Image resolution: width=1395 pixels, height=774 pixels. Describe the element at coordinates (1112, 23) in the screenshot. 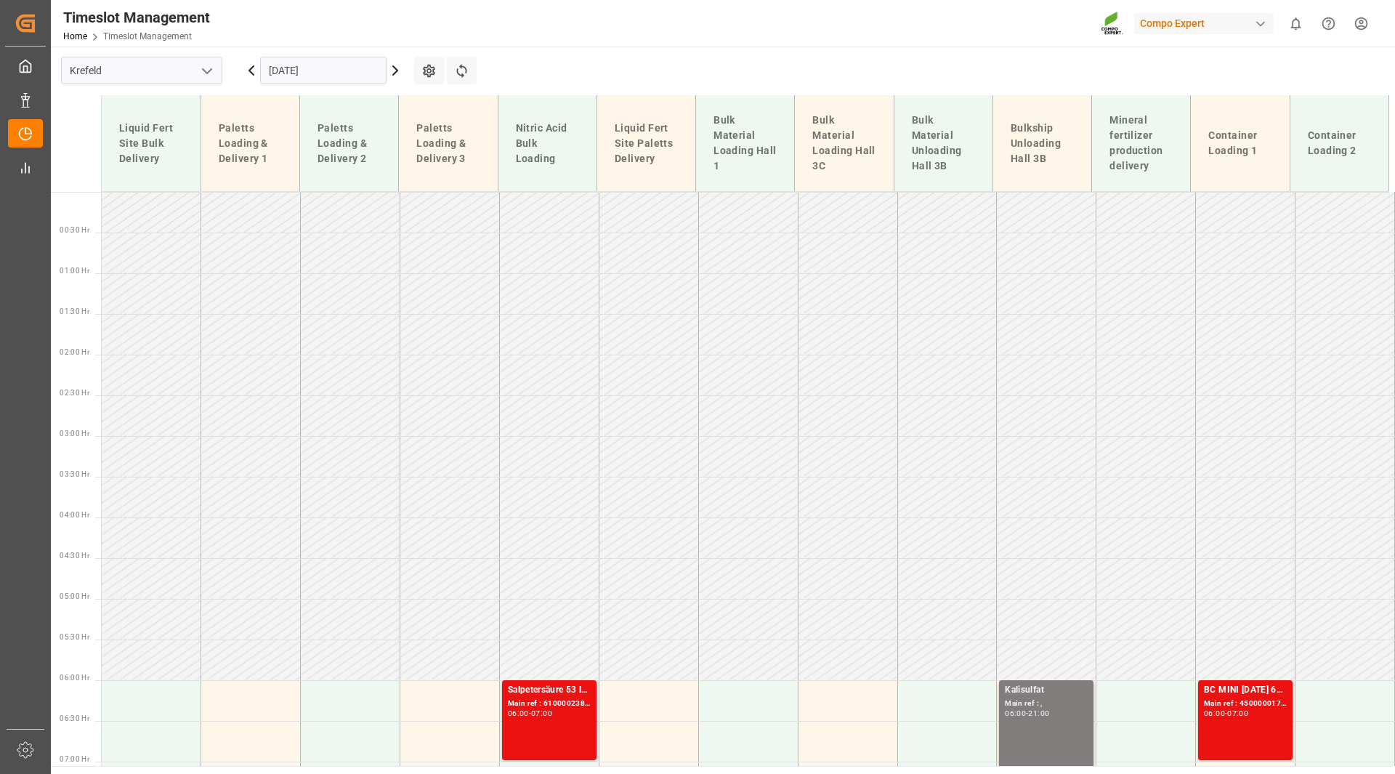

I see `img: Screenshot%202023-09-29%20at%2010.02.21.png_1712312052.png` at that location.